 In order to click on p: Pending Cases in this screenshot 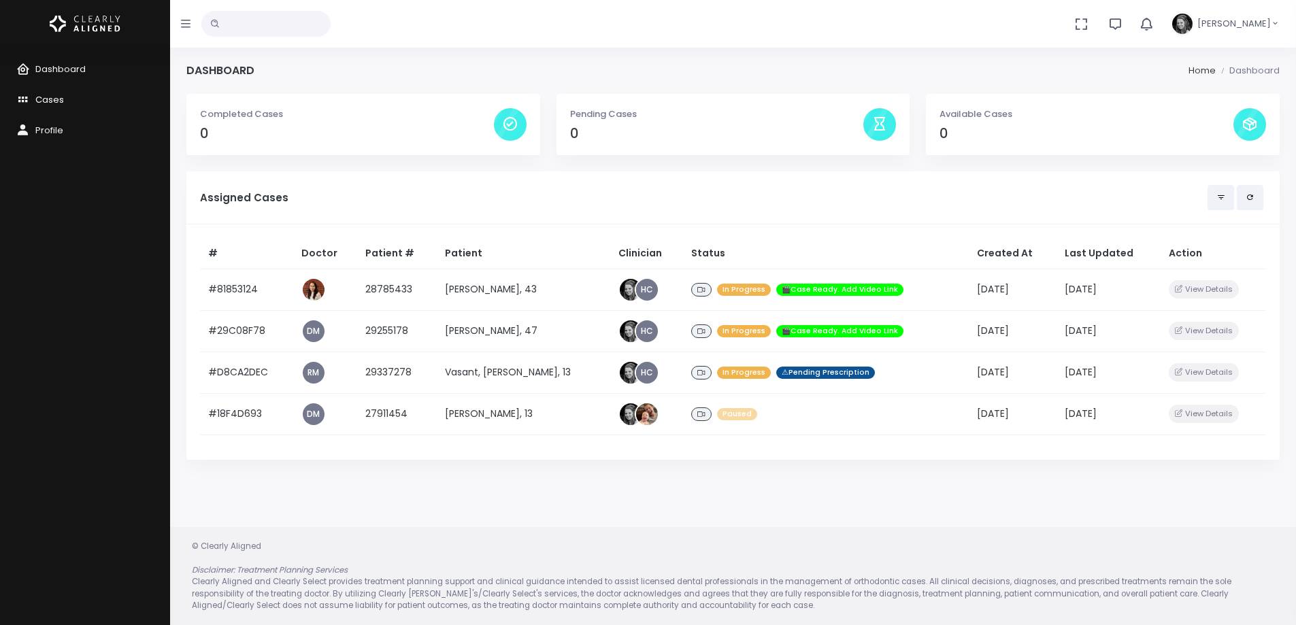, I will do `click(717, 114)`.